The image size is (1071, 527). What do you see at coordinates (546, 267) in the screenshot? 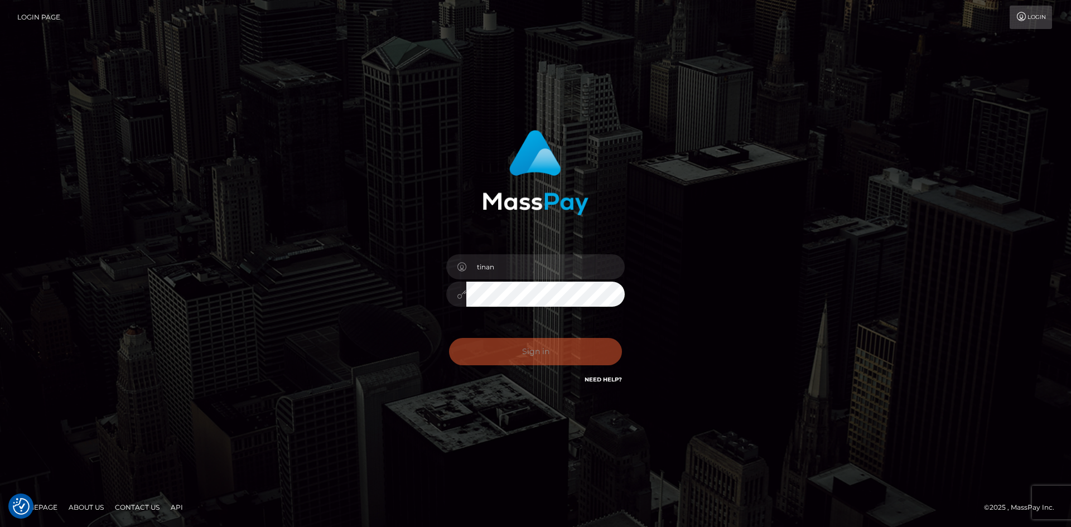
I see `input: Username...` at bounding box center [546, 267].